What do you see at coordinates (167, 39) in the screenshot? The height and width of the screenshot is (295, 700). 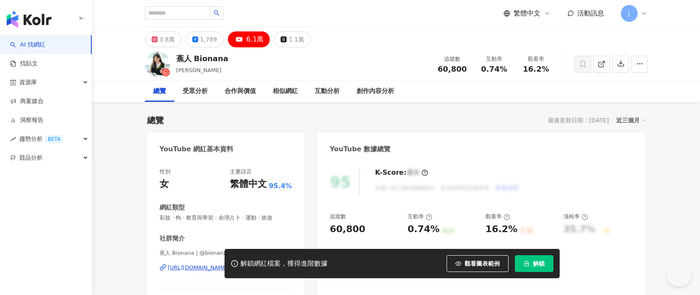 I see `div: 3.8萬` at bounding box center [167, 39].